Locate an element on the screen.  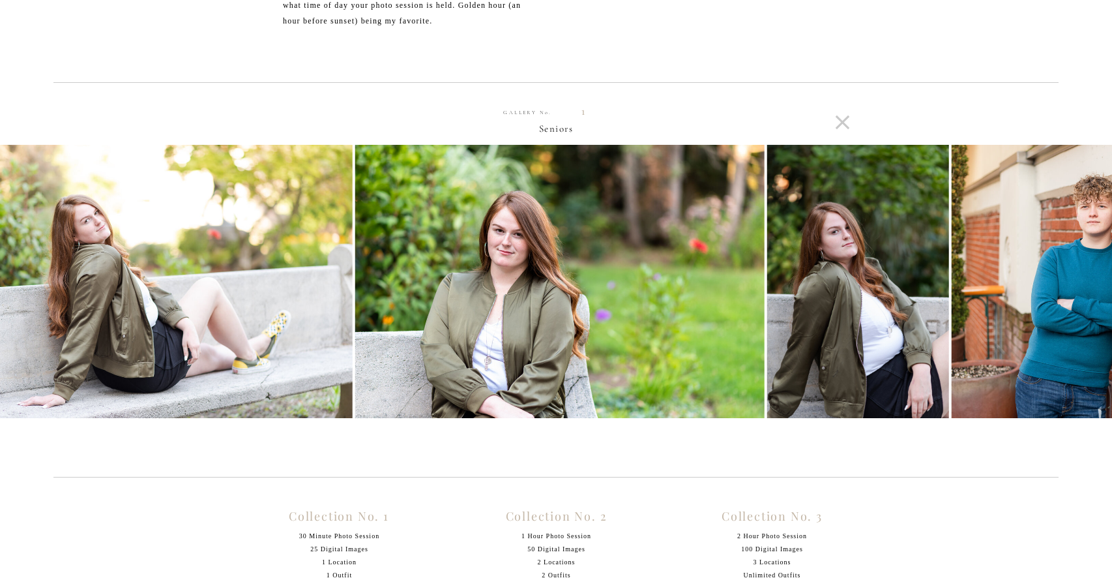
h2: 1 is located at coordinates (583, 113).